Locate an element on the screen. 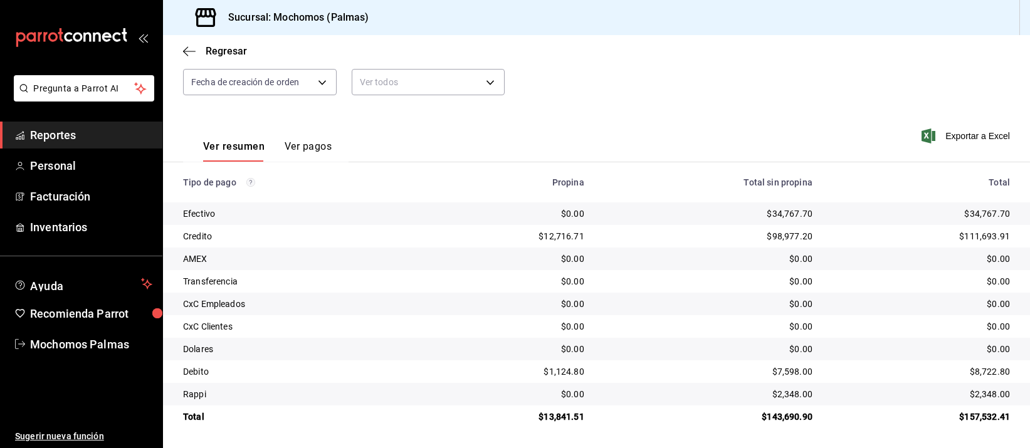 The height and width of the screenshot is (448, 1030). div: $157,532.41 is located at coordinates (921, 417).